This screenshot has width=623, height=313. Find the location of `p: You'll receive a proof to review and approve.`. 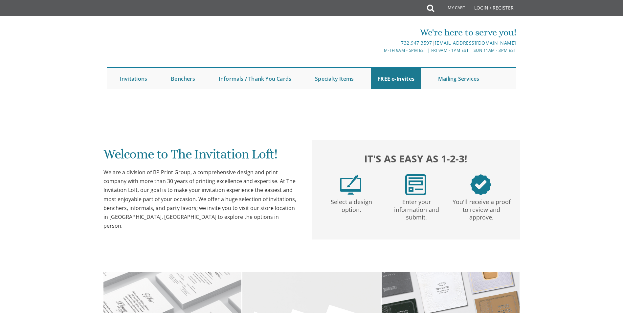

p: You'll receive a proof to review and approve. is located at coordinates (482, 209).